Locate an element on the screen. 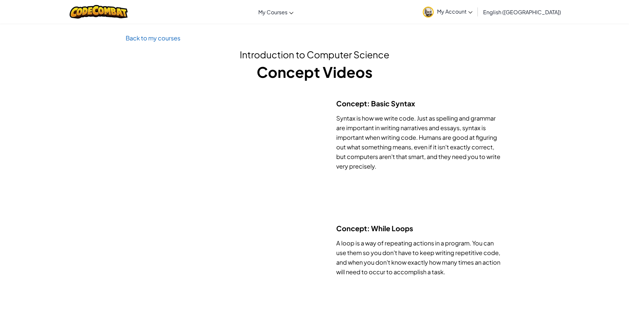 The image size is (629, 316). a: CodeCombat logo is located at coordinates (98, 12).